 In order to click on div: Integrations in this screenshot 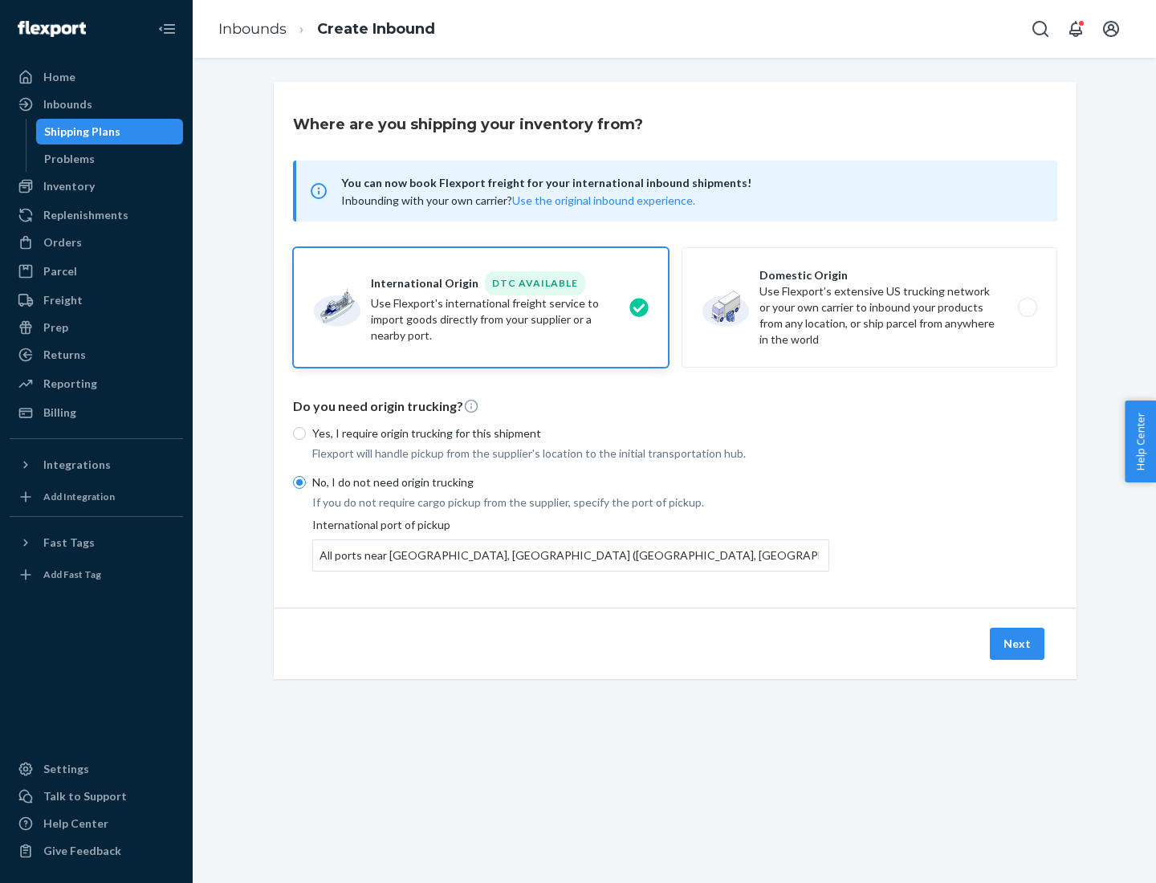, I will do `click(77, 465)`.